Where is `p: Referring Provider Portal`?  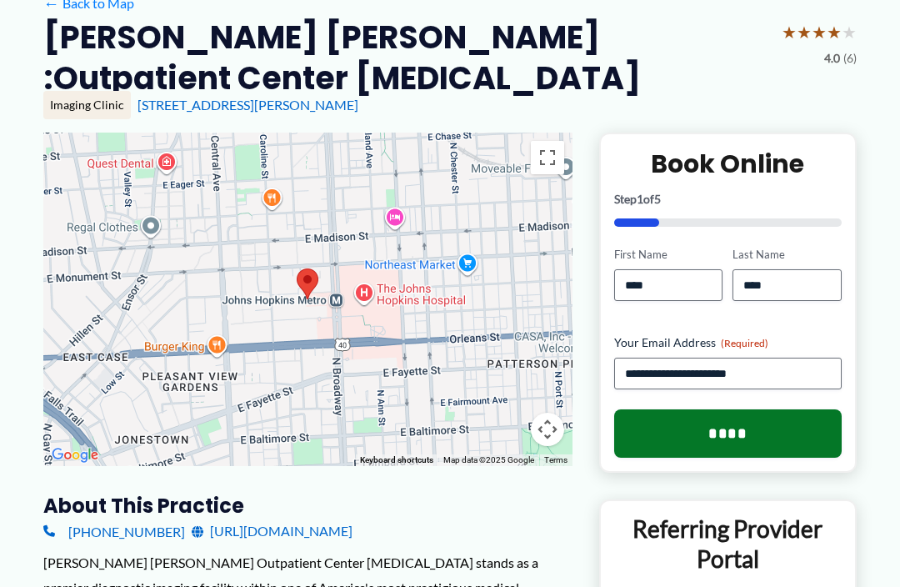 p: Referring Provider Portal is located at coordinates (728, 543).